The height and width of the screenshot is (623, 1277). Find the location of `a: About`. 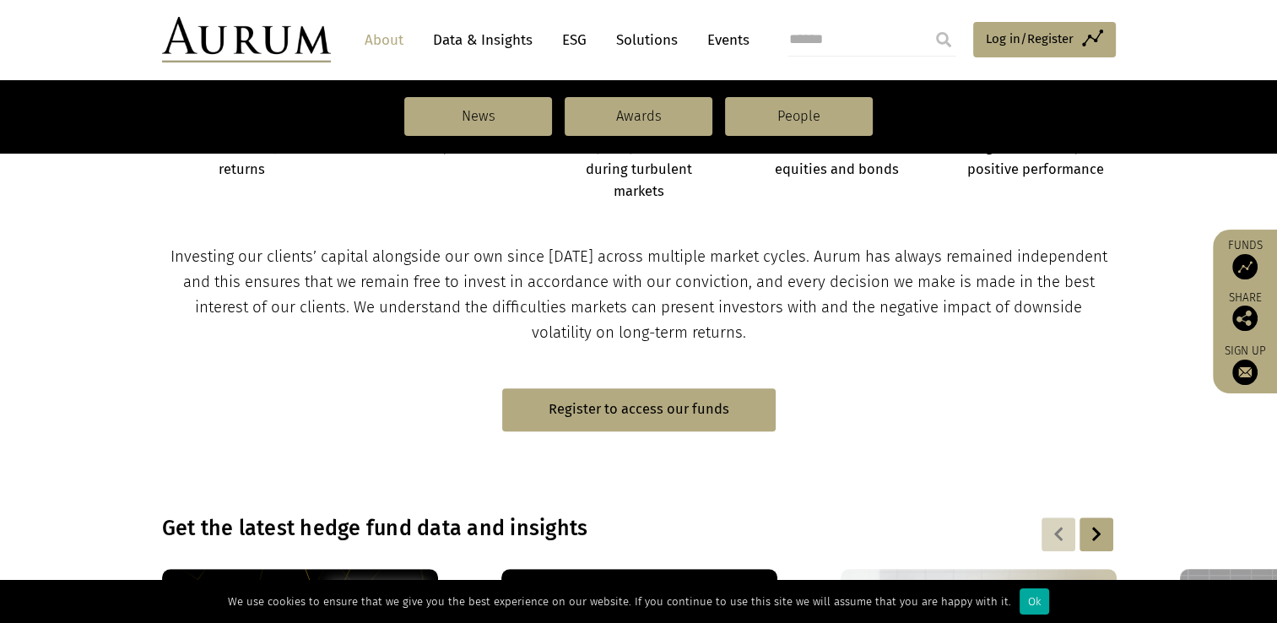

a: About is located at coordinates (384, 40).